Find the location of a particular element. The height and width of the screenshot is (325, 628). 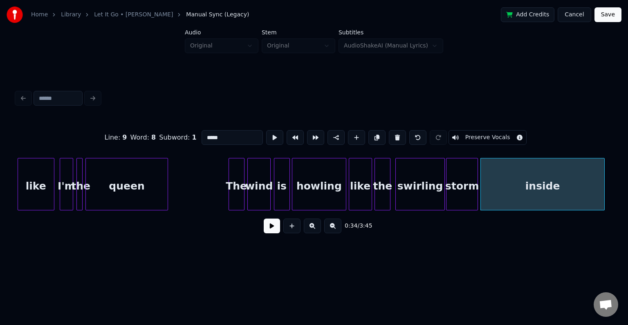

img: youka is located at coordinates (15, 15).